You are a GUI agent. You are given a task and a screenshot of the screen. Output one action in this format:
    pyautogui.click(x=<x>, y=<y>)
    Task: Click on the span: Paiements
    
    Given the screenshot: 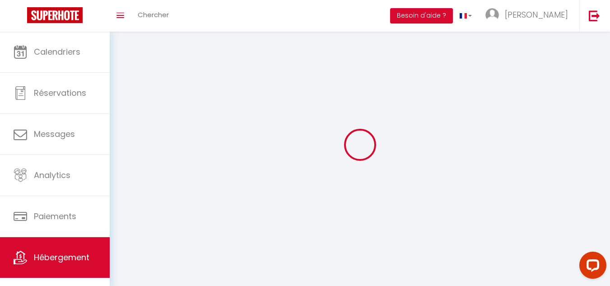 What is the action you would take?
    pyautogui.click(x=55, y=216)
    